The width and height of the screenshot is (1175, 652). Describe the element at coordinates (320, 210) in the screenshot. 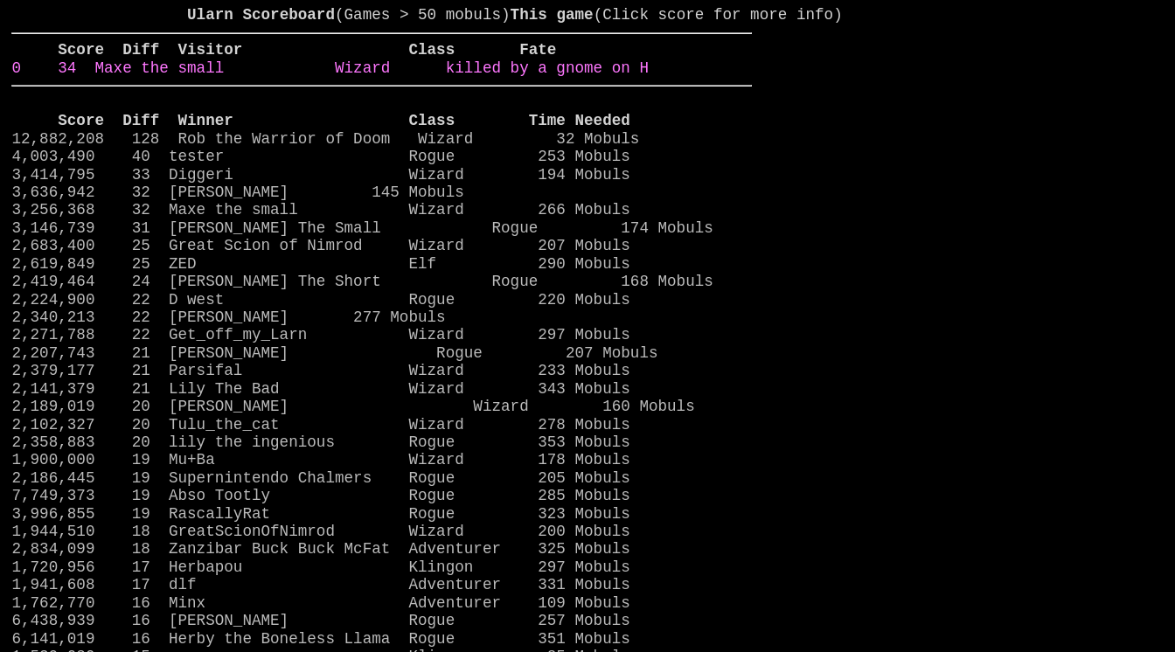

I see `a: 3,256,368 32 Maxe the small Wizard 266 Mobuls` at that location.